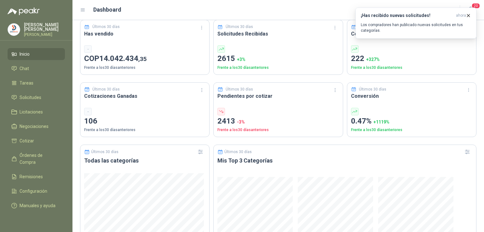  What do you see at coordinates (145, 34) in the screenshot?
I see `h3: Has vendido` at bounding box center [145, 34].